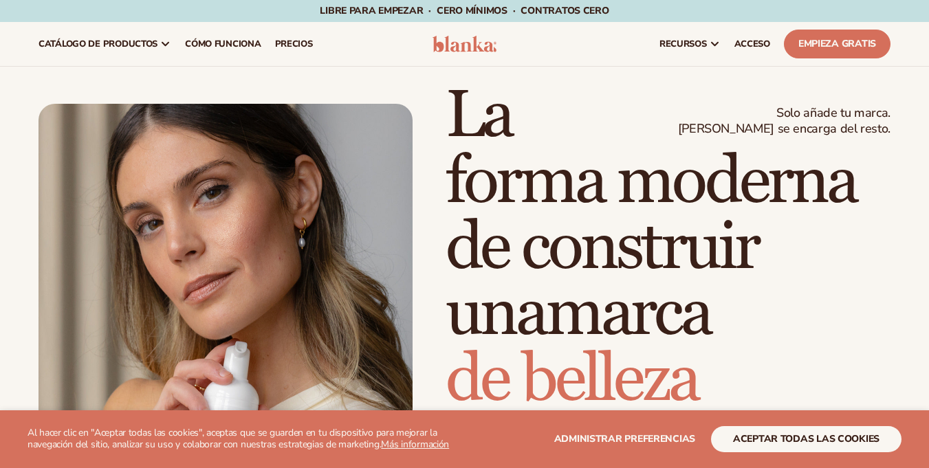 The width and height of the screenshot is (929, 468). What do you see at coordinates (223, 44) in the screenshot?
I see `a: Cómo funciona` at bounding box center [223, 44].